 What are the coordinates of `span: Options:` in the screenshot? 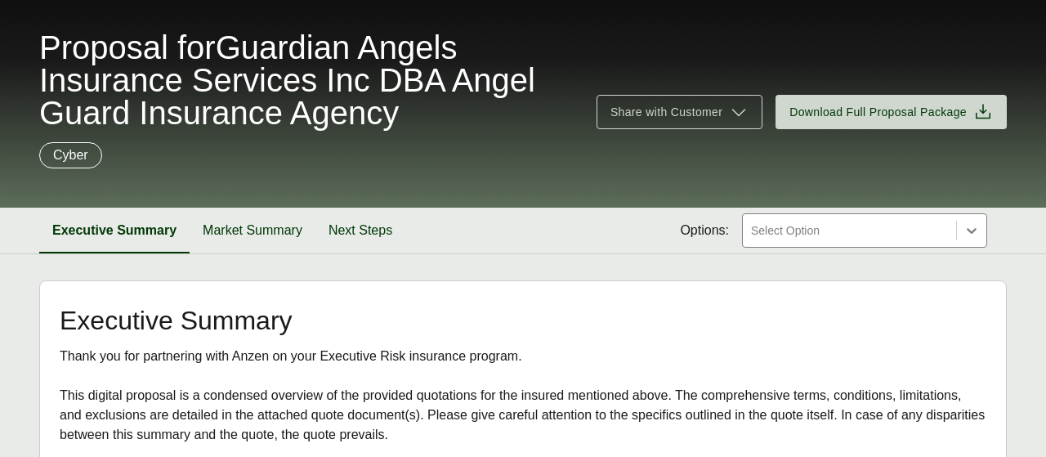 It's located at (704, 230).